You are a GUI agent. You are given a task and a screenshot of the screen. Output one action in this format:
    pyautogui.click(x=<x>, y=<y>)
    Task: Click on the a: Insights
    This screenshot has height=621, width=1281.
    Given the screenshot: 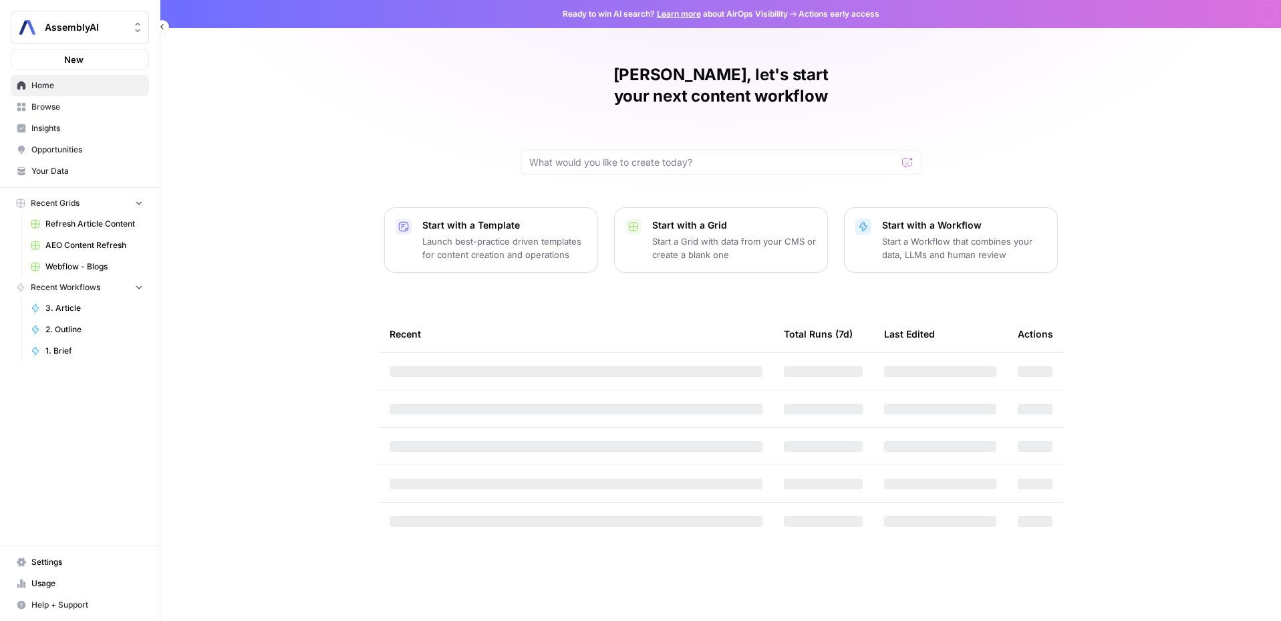 What is the action you would take?
    pyautogui.click(x=79, y=128)
    